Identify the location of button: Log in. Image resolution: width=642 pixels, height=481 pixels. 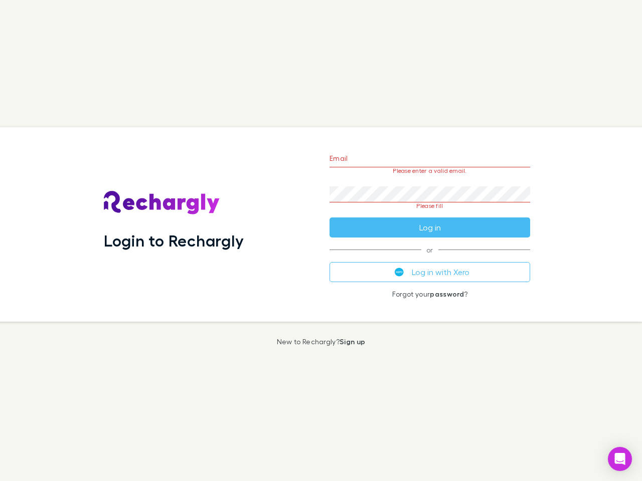
(430, 228).